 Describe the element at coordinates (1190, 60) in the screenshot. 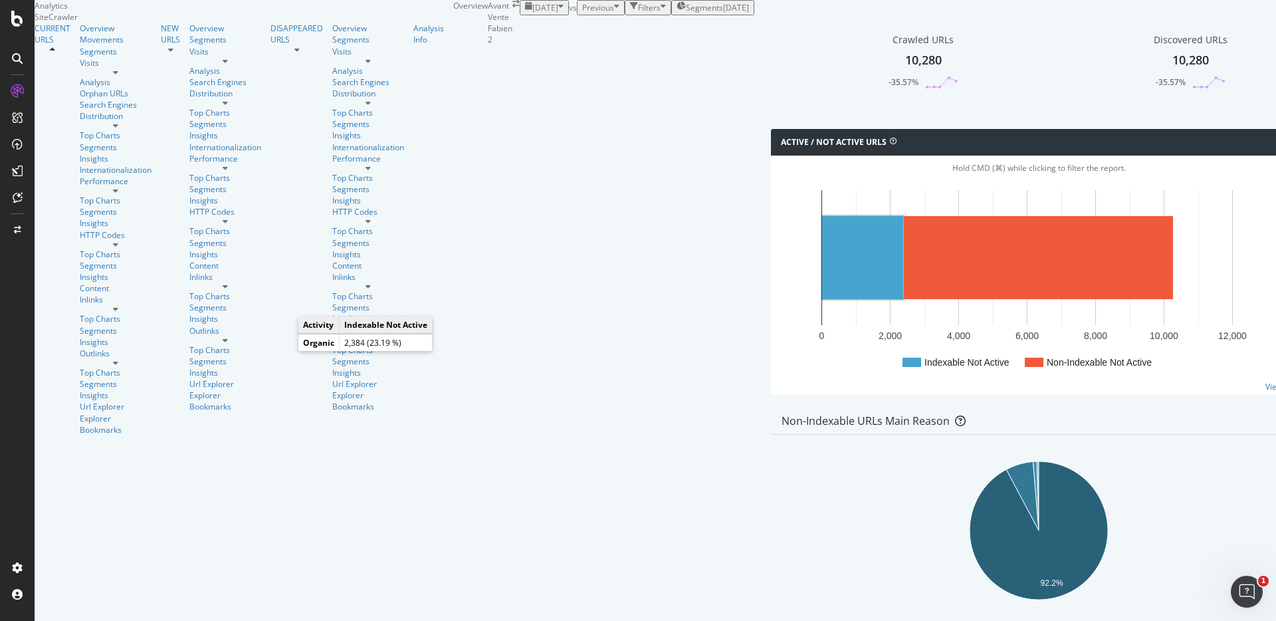

I see `div: 10,280` at that location.